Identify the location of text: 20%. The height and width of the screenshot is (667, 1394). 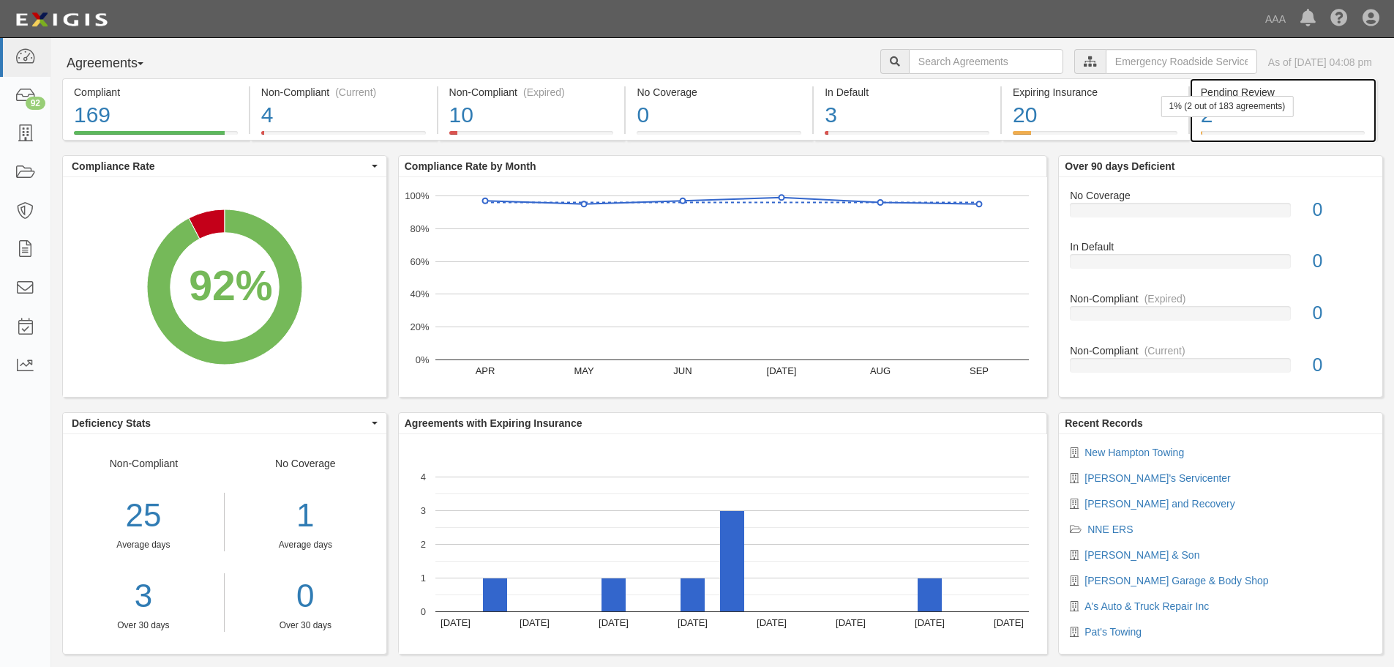
(419, 326).